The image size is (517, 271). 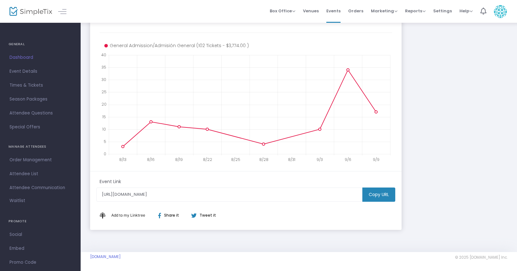 I want to click on span: Marketing, so click(x=384, y=11).